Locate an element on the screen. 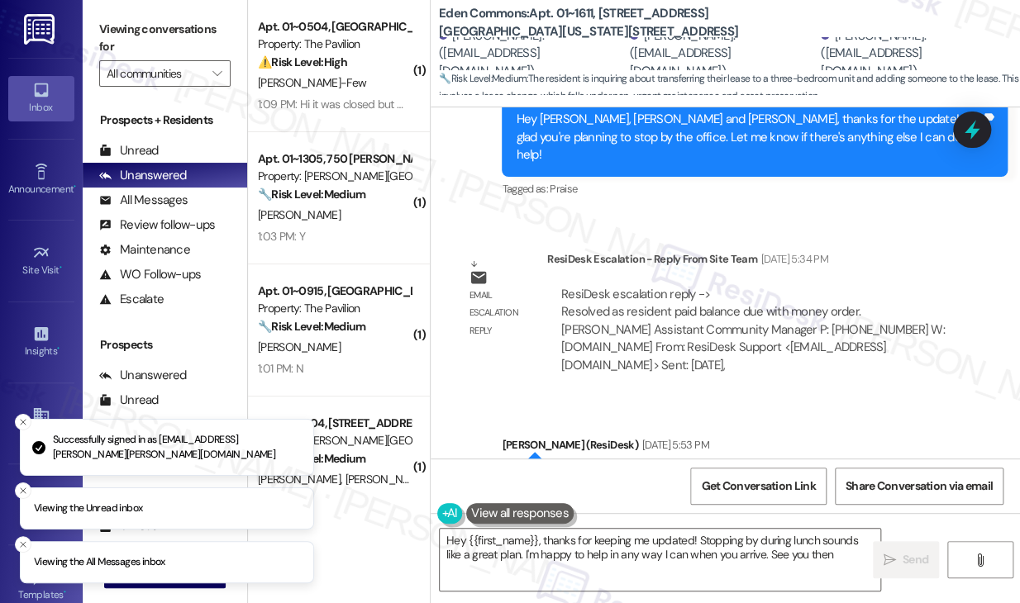 This screenshot has width=1020, height=603. div: ResiDesk escalation reply -> Resolved as resident paid balance due with money order. [PERSON_NAME... is located at coordinates (753, 330).